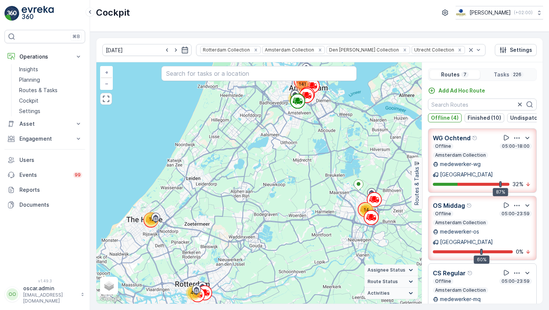 This screenshot has width=549, height=310. Describe the element at coordinates (460, 232) in the screenshot. I see `p: medewerker-os` at that location.